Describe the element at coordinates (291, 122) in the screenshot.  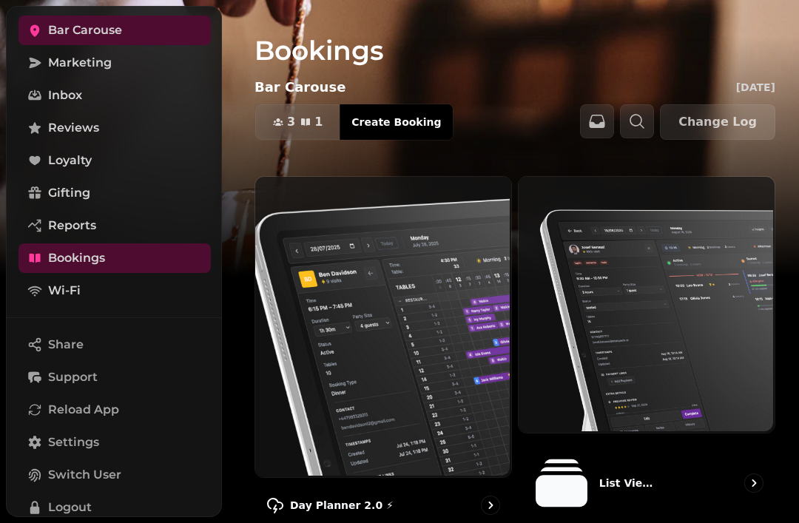
I see `span: 3` at that location.